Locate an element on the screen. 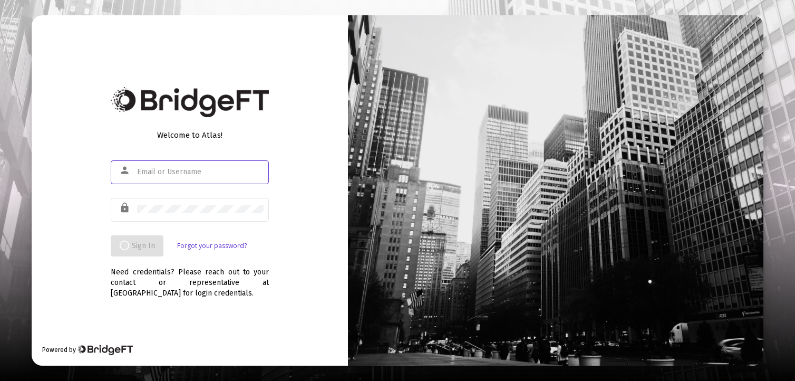 The height and width of the screenshot is (381, 795). div: Welcome to Atlas! is located at coordinates (190, 135).